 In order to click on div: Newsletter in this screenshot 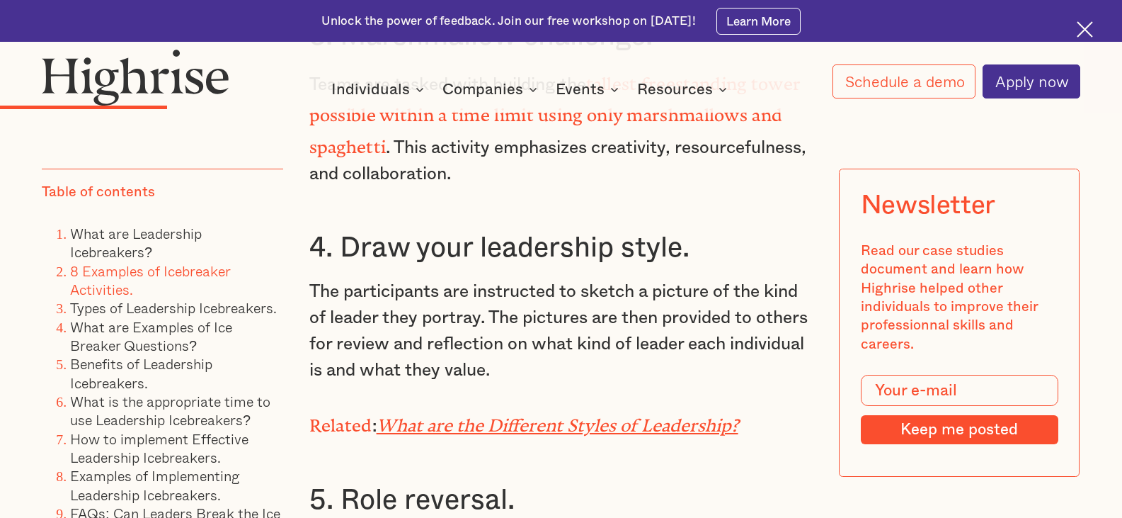, I will do `click(928, 205)`.